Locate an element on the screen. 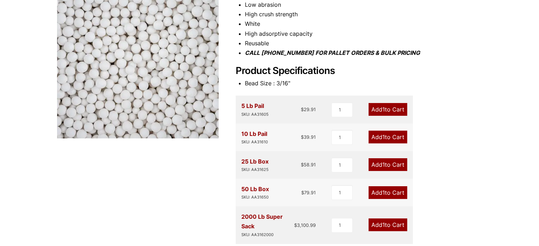  div: 25 Lb Box is located at coordinates (255, 165).